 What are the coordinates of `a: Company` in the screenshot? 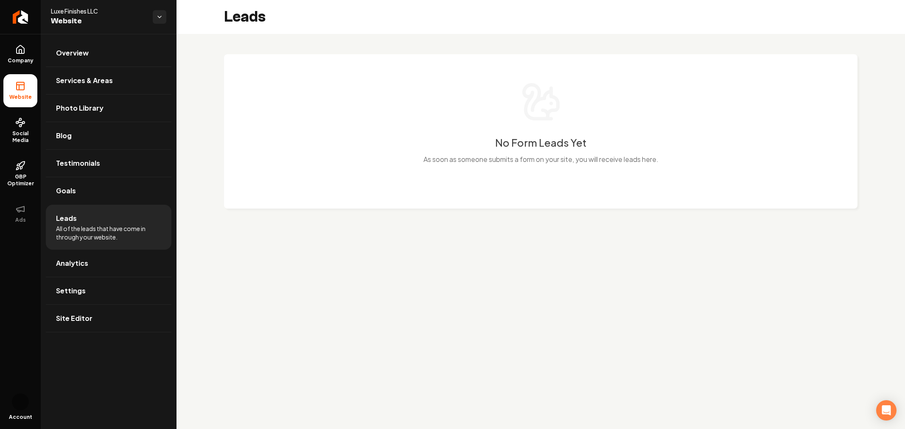 It's located at (20, 54).